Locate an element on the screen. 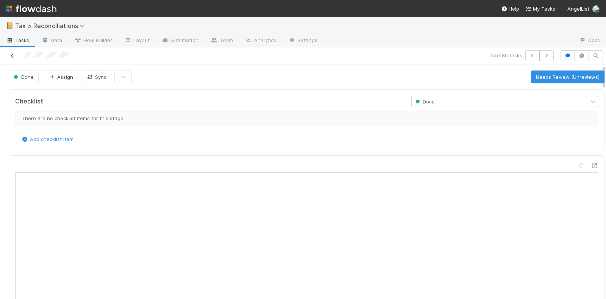  span: My Tasks is located at coordinates (540, 9).